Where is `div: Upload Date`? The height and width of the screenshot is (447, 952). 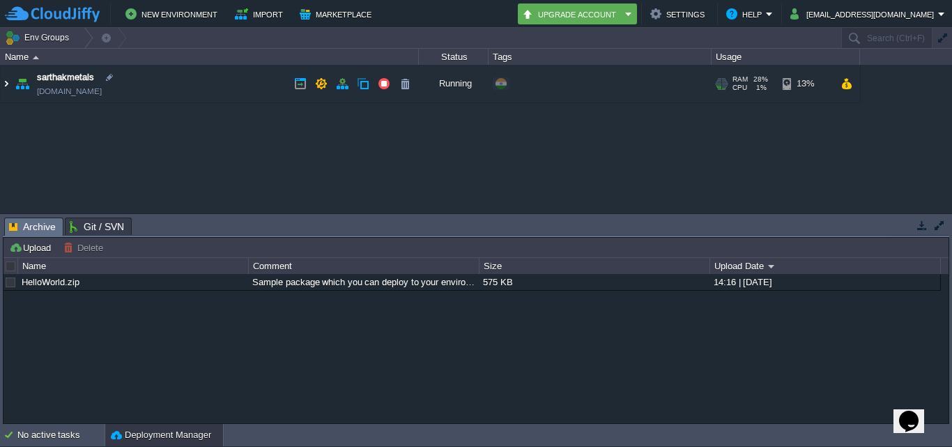 div: Upload Date is located at coordinates (825, 266).